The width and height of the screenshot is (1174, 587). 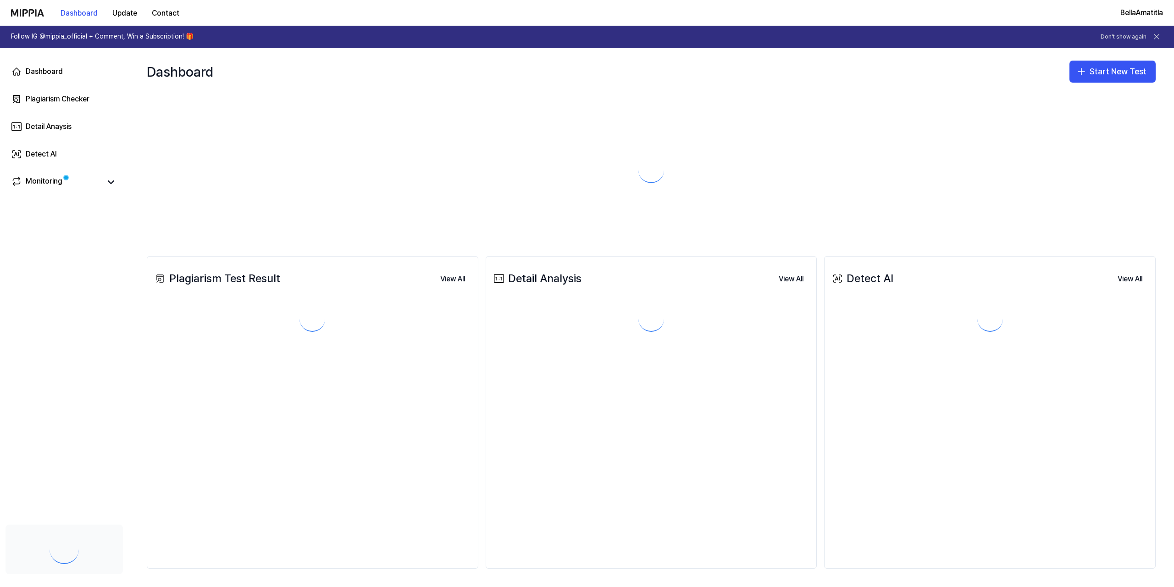 What do you see at coordinates (56, 182) in the screenshot?
I see `a: Monitoring` at bounding box center [56, 182].